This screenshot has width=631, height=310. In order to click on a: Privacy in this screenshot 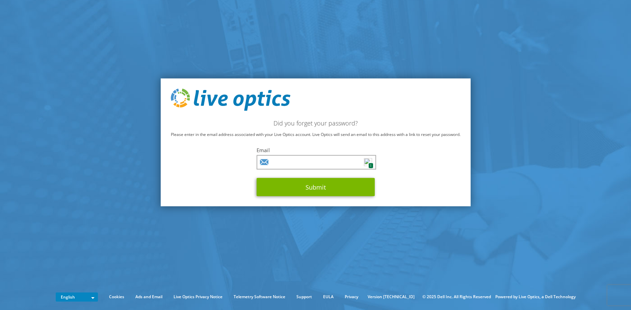, I will do `click(351, 297)`.